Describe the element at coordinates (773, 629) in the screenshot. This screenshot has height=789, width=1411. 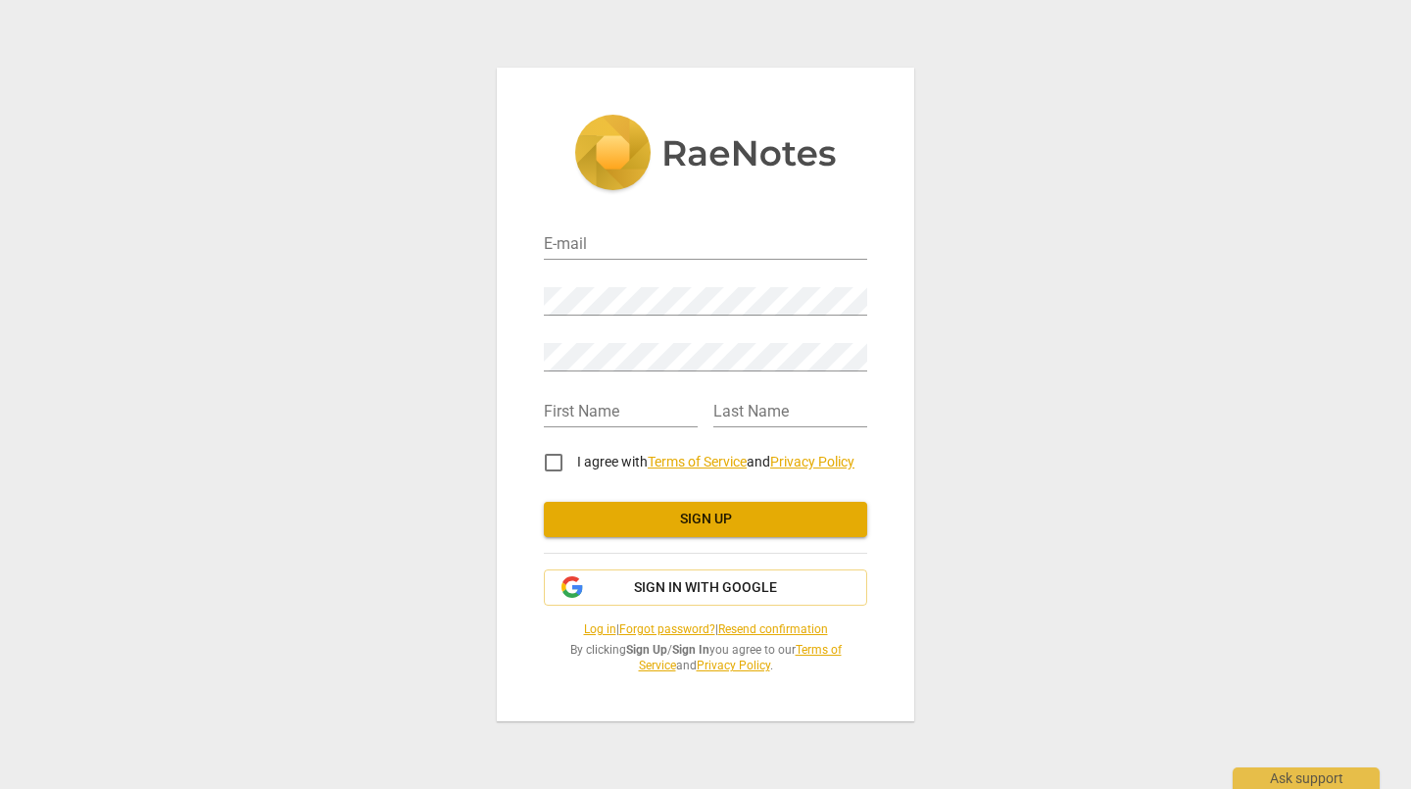
I see `a: Resend confirmation` at that location.